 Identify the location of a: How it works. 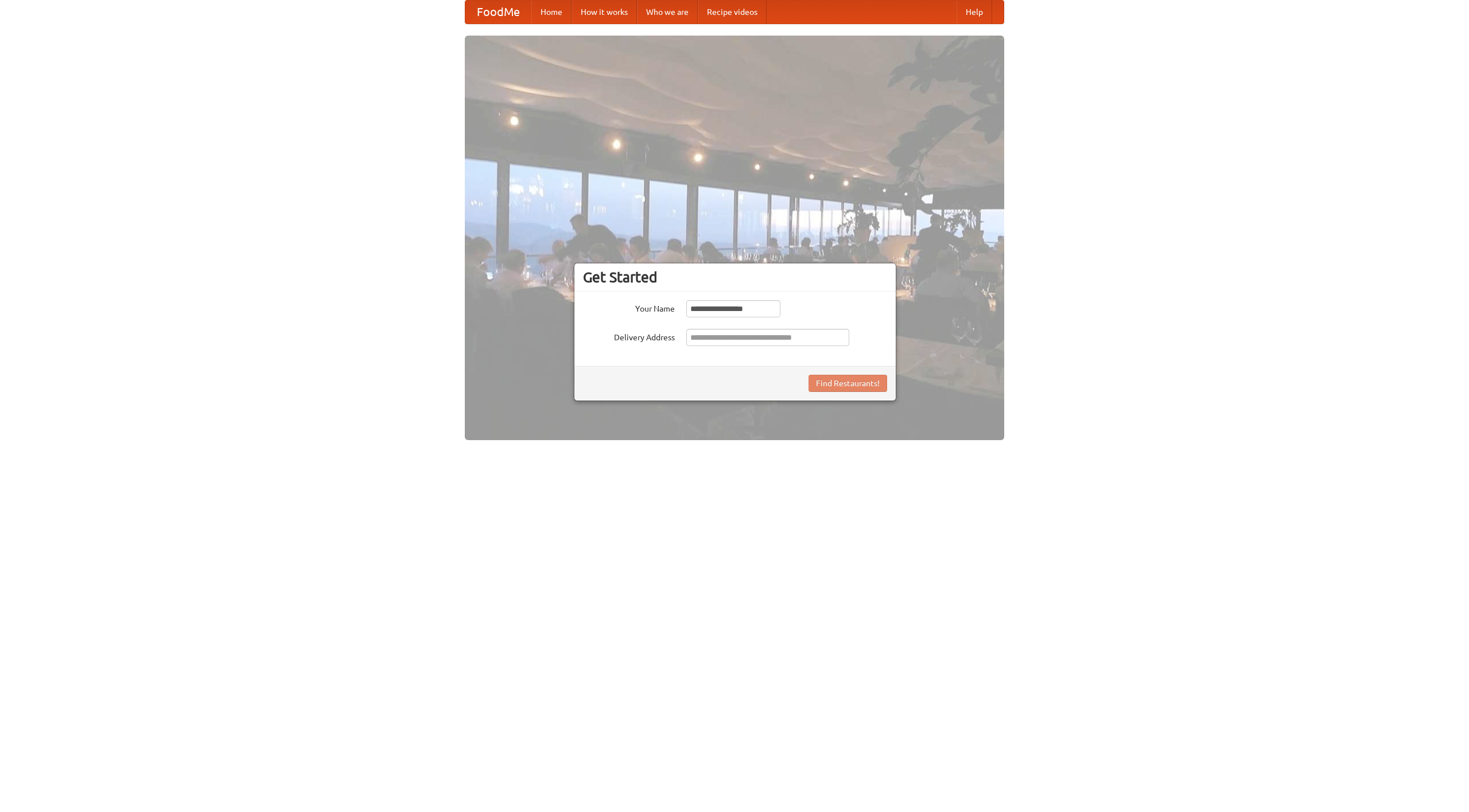
(604, 12).